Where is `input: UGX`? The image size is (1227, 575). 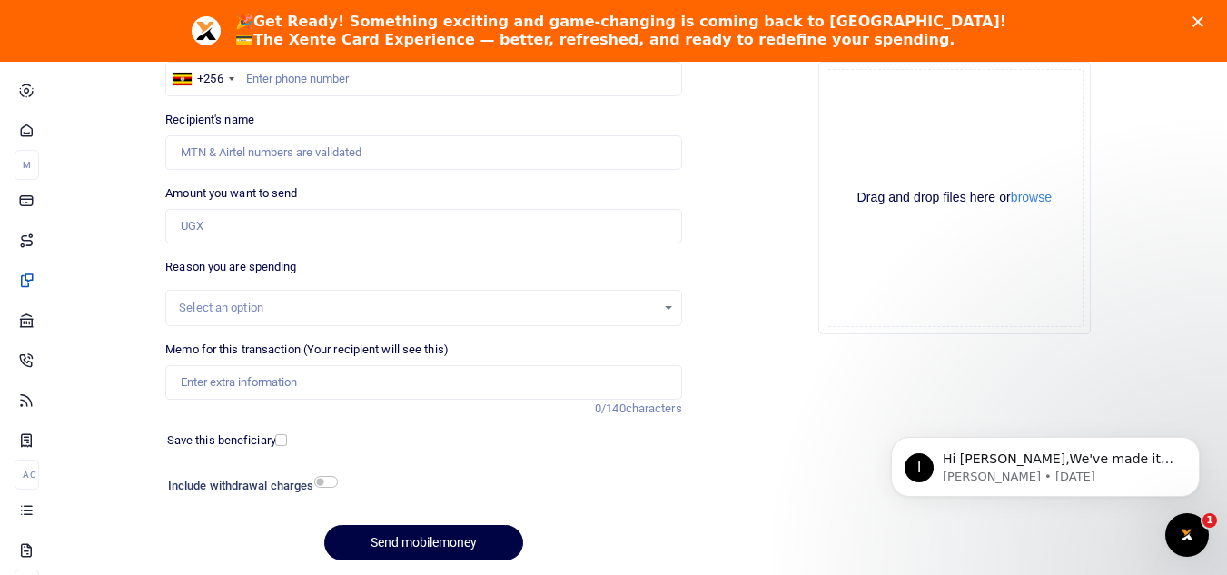
input: UGX is located at coordinates (423, 226).